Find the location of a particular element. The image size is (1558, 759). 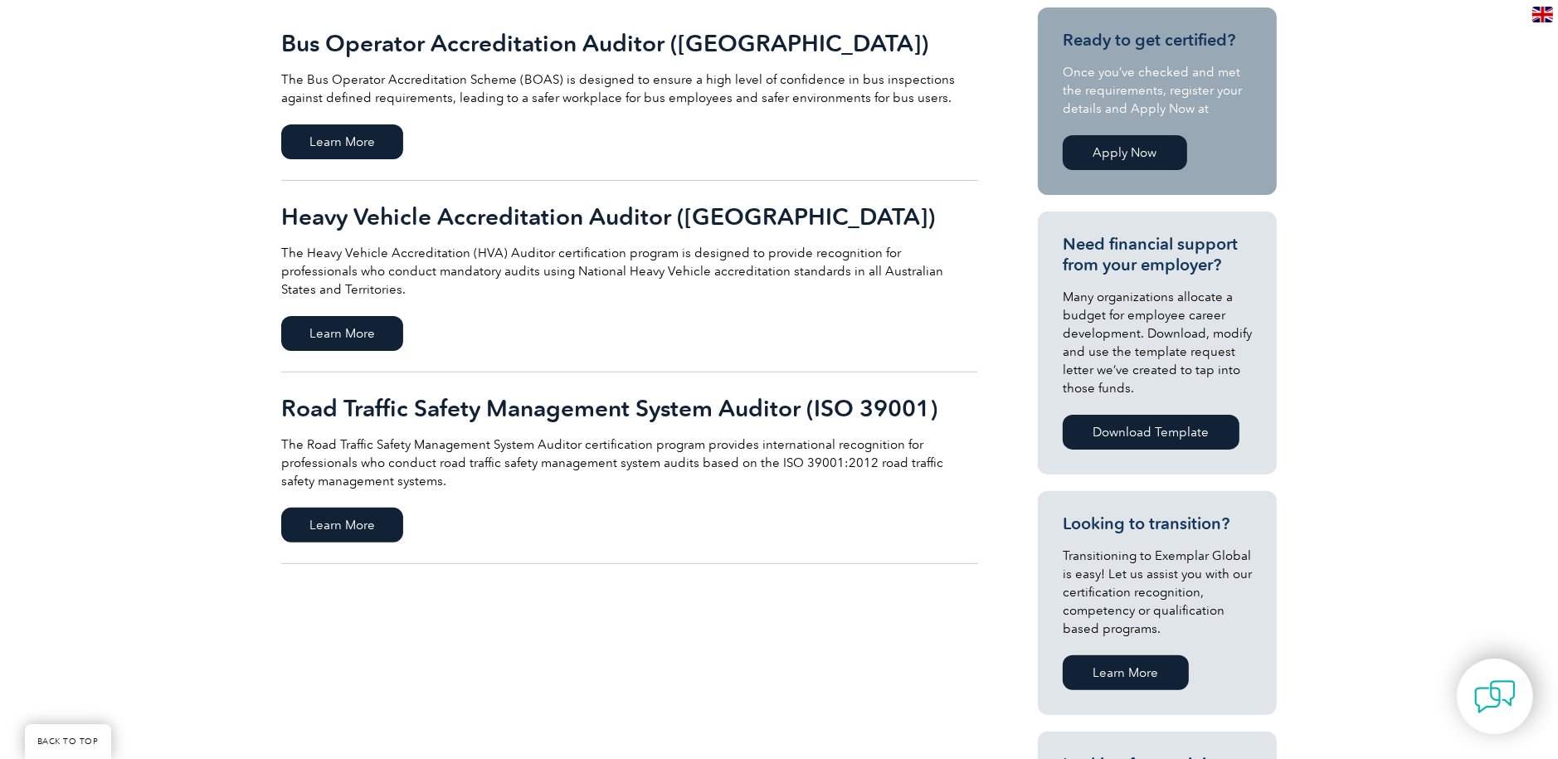

a: Apply Now is located at coordinates (1125, 153).